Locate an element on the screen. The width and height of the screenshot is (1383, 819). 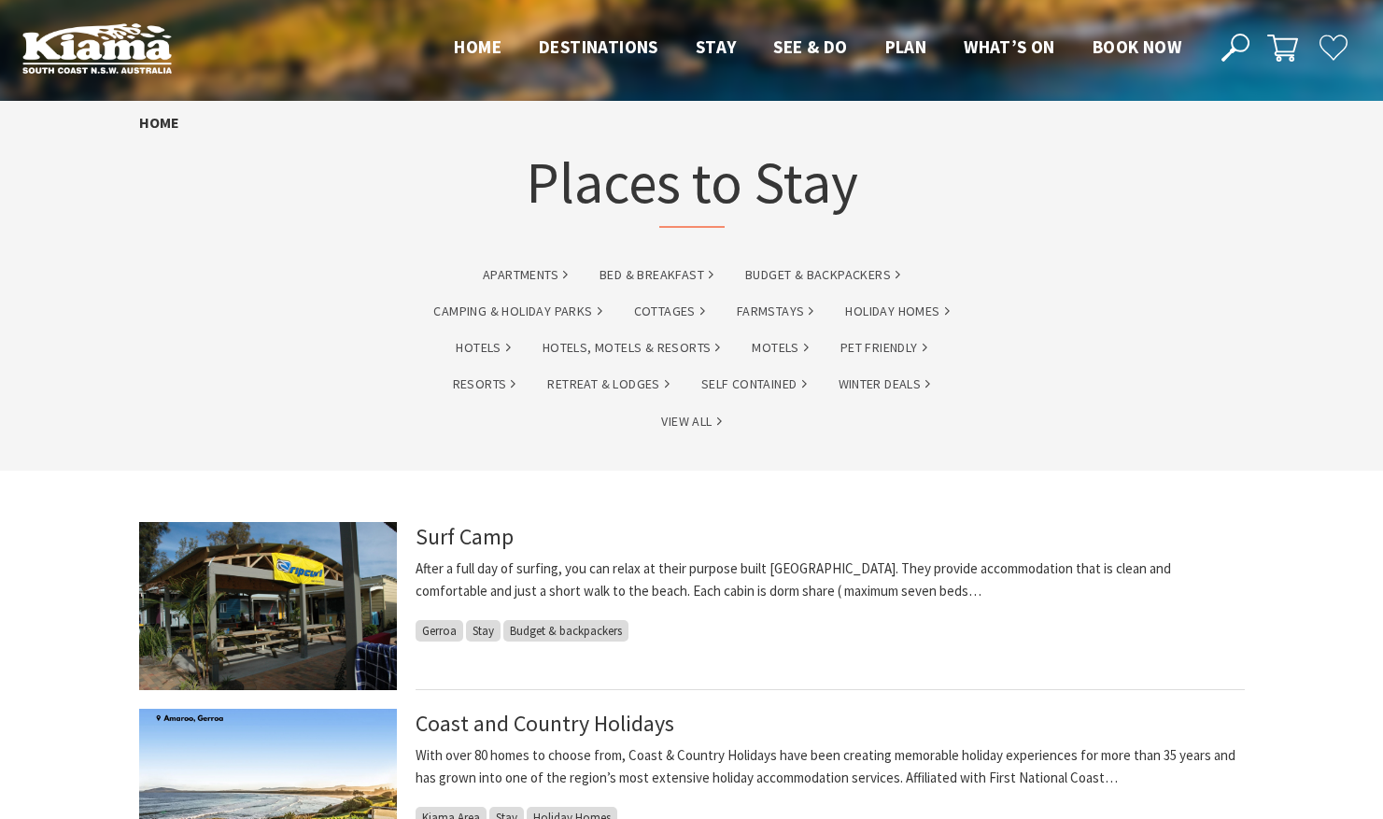
a: Self Contained is located at coordinates (753, 384).